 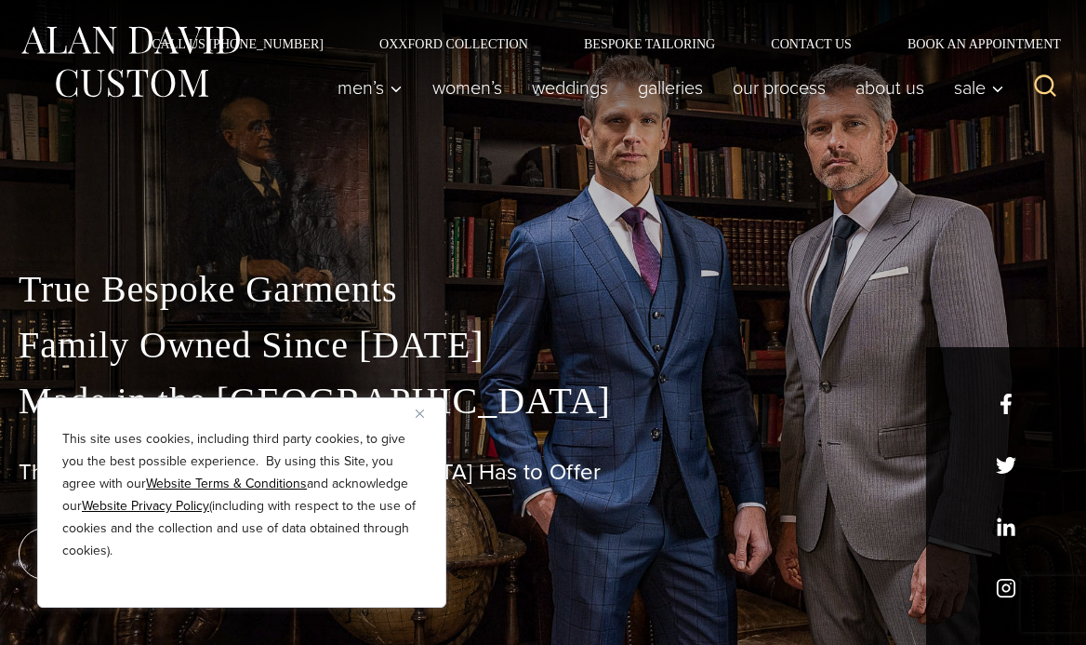 What do you see at coordinates (149, 553) in the screenshot?
I see `a: book an appointment` at bounding box center [149, 553].